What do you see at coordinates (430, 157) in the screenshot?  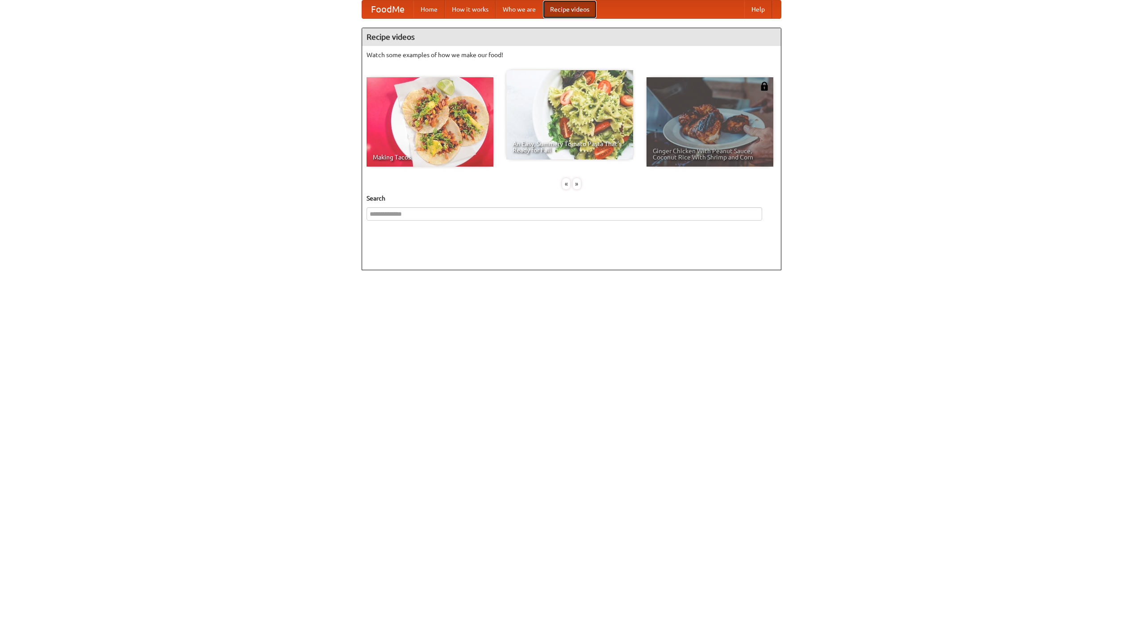 I see `span: Making Tacos` at bounding box center [430, 157].